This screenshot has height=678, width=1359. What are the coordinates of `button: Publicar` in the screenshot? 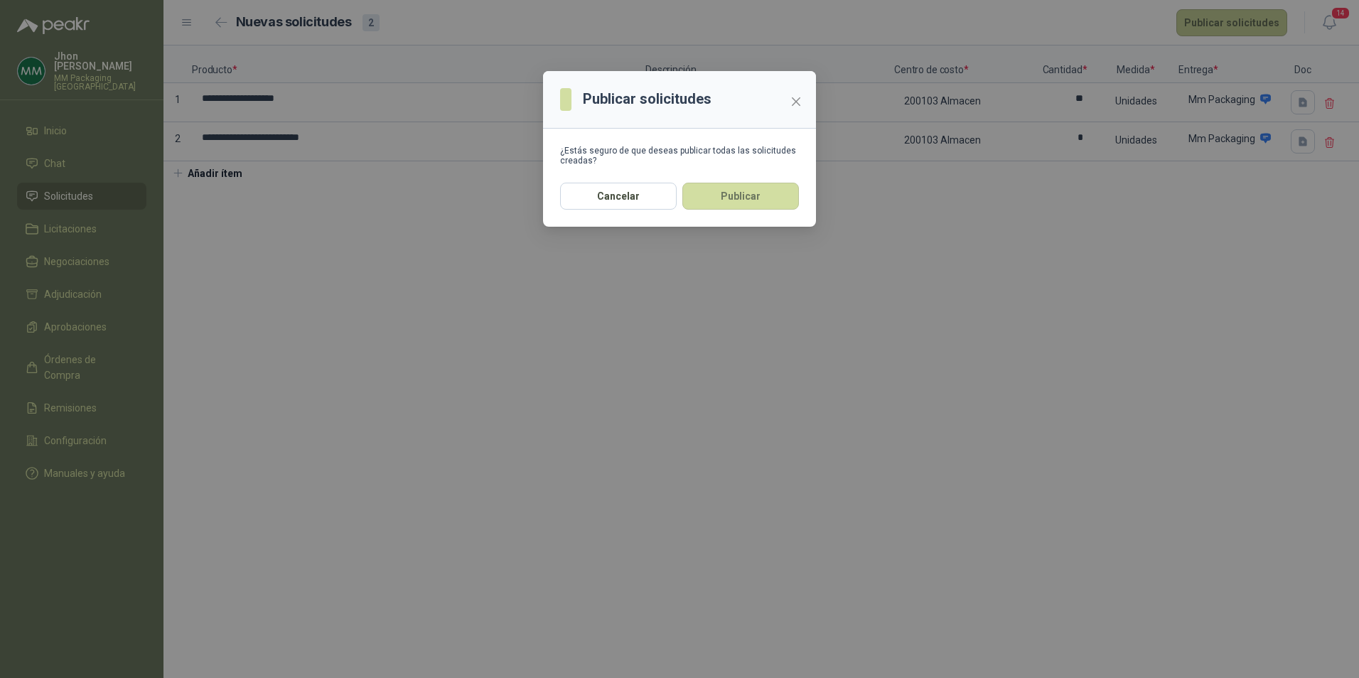 It's located at (740, 196).